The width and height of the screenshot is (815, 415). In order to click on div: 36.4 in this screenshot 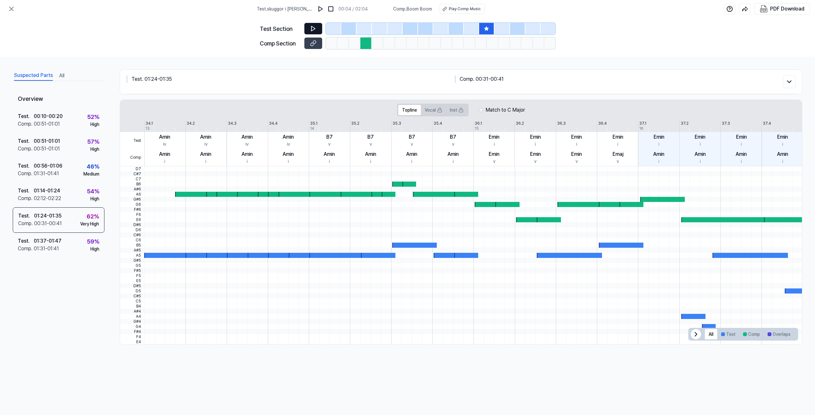, I will do `click(602, 123)`.